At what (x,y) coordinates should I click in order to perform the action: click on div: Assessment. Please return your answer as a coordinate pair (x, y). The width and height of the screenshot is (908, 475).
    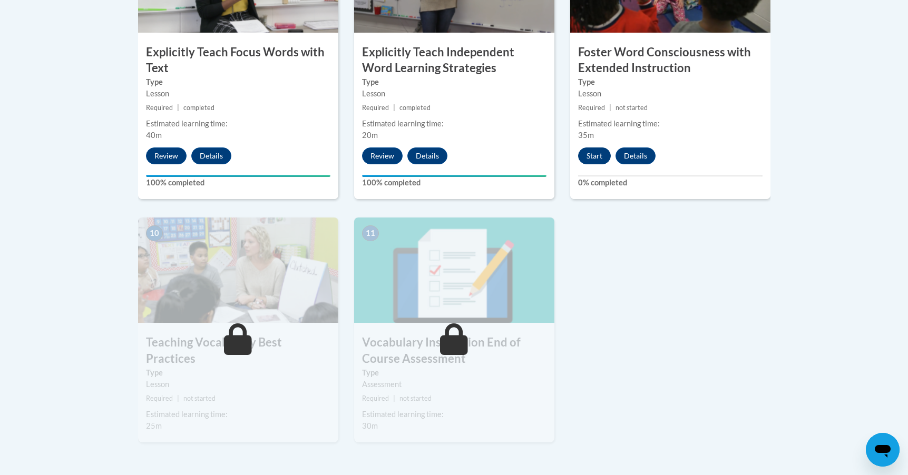
    Looking at the image, I should click on (454, 385).